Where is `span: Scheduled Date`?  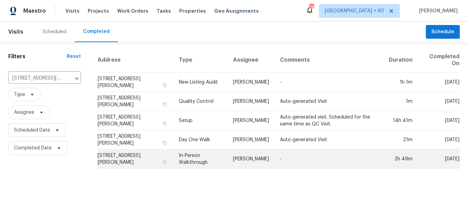
span: Scheduled Date is located at coordinates (32, 130).